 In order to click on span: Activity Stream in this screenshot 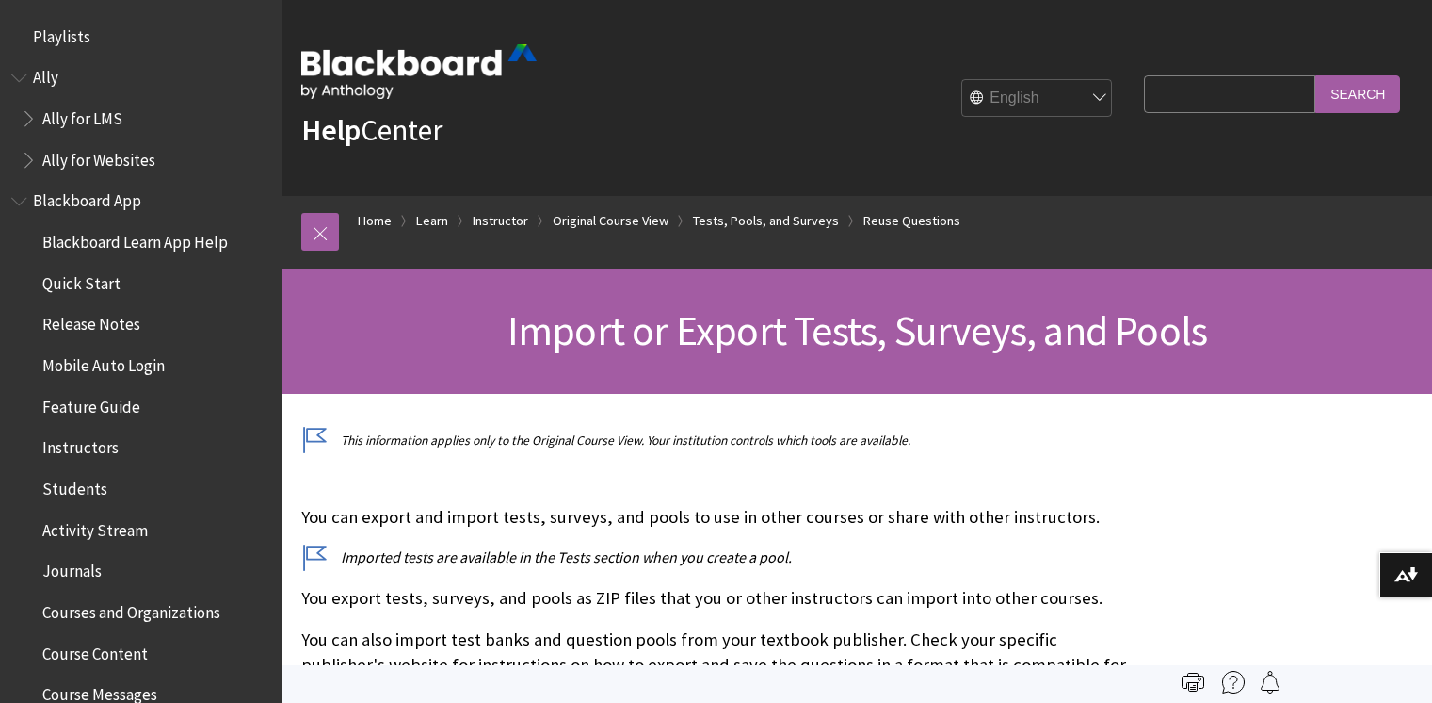, I will do `click(95, 526)`.